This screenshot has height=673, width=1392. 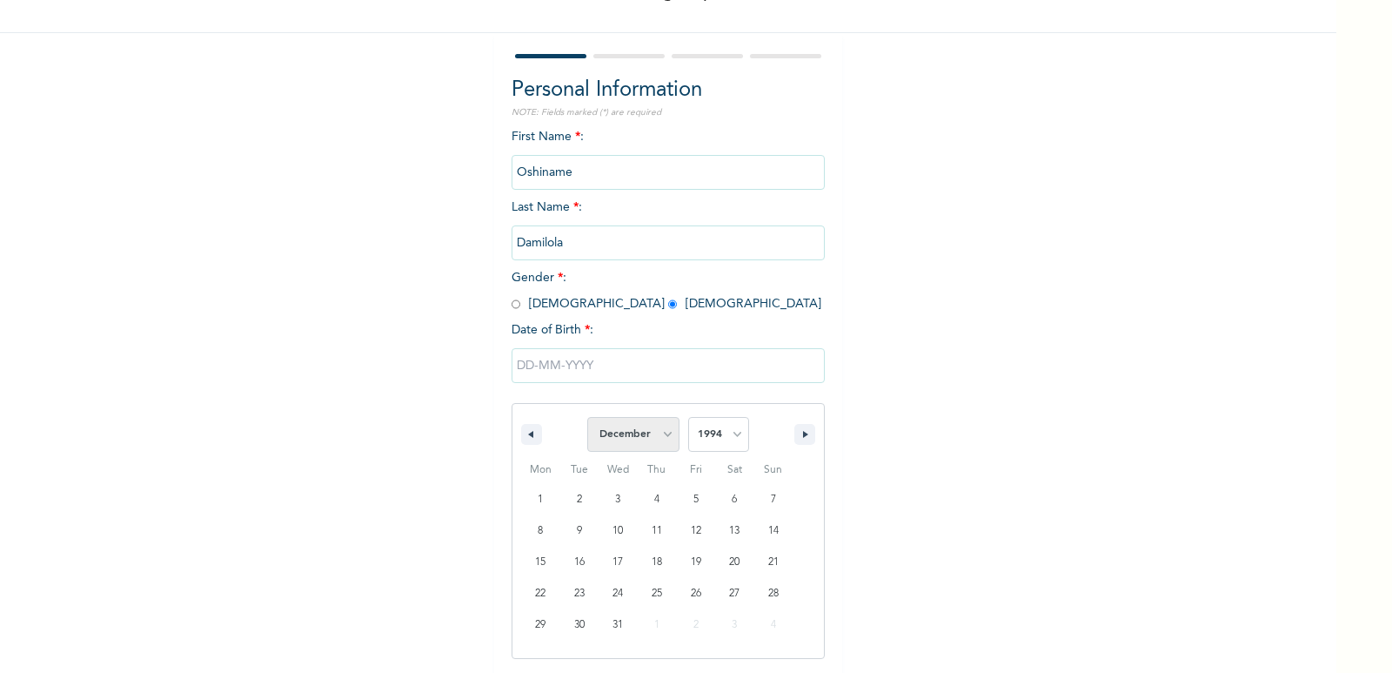 What do you see at coordinates (618, 531) in the screenshot?
I see `span: 10` at bounding box center [618, 531].